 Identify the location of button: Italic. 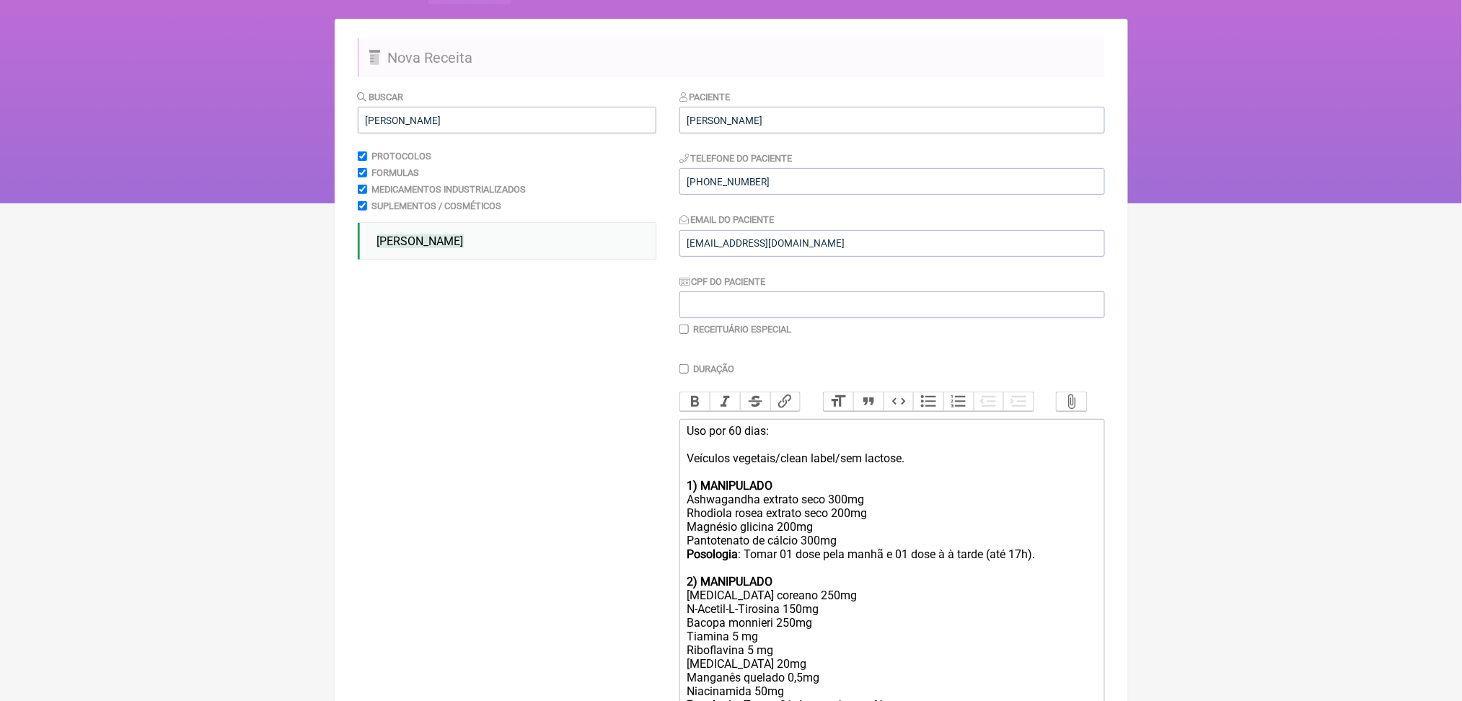
(725, 402).